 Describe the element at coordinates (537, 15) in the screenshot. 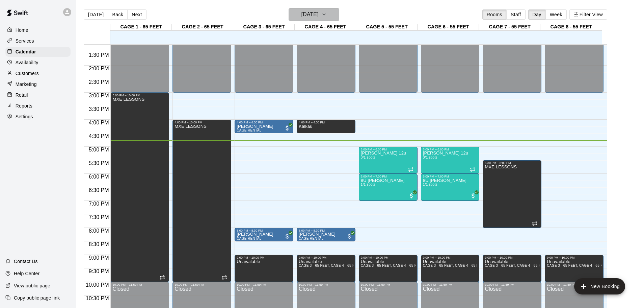

I see `button: Day` at that location.